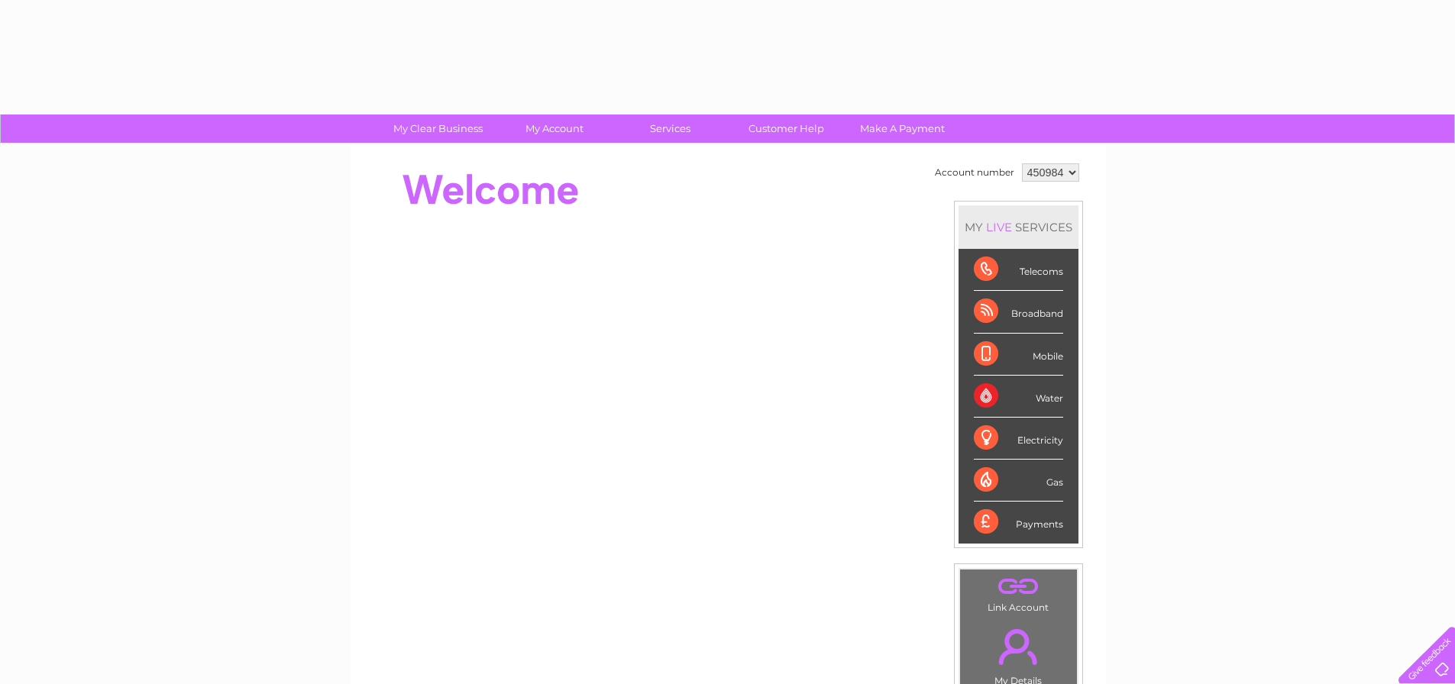  Describe the element at coordinates (1018, 227) in the screenshot. I see `div: MY SERVICES` at that location.